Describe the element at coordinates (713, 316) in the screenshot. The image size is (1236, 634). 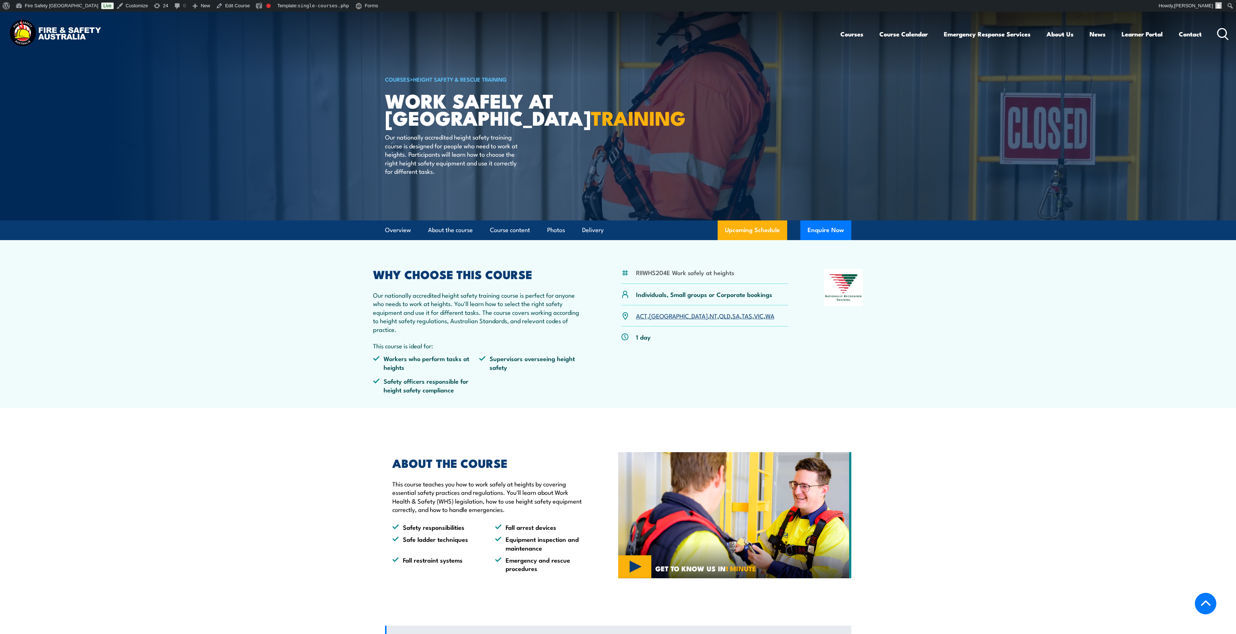
I see `a: NT` at that location.